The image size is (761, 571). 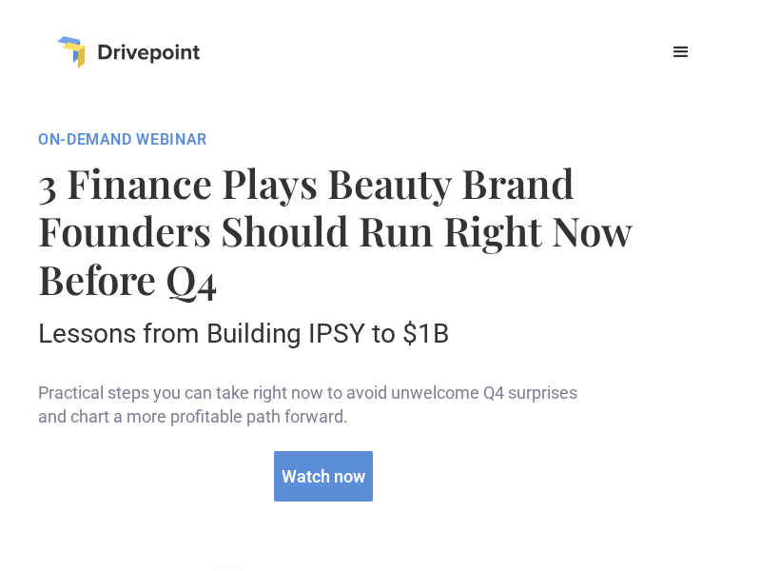 I want to click on h1: 3 Finance Plays Beauty Brand Founders Should Run Right Now Before Q4, so click(x=380, y=230).